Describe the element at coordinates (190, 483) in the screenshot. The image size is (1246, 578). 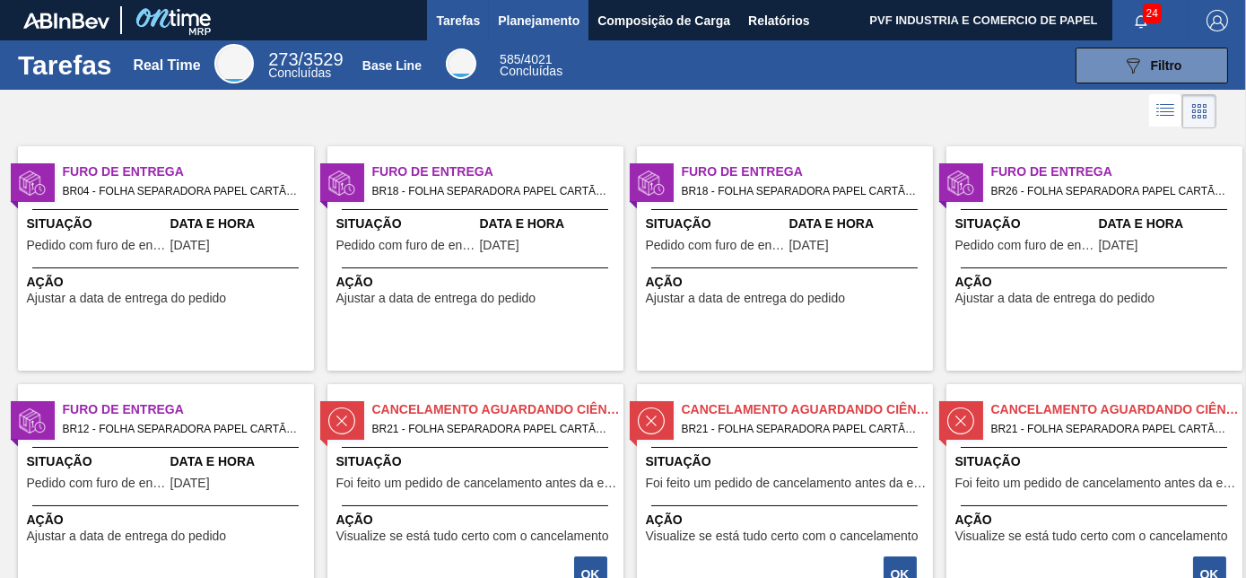
I see `span: 18/08/2025,` at that location.